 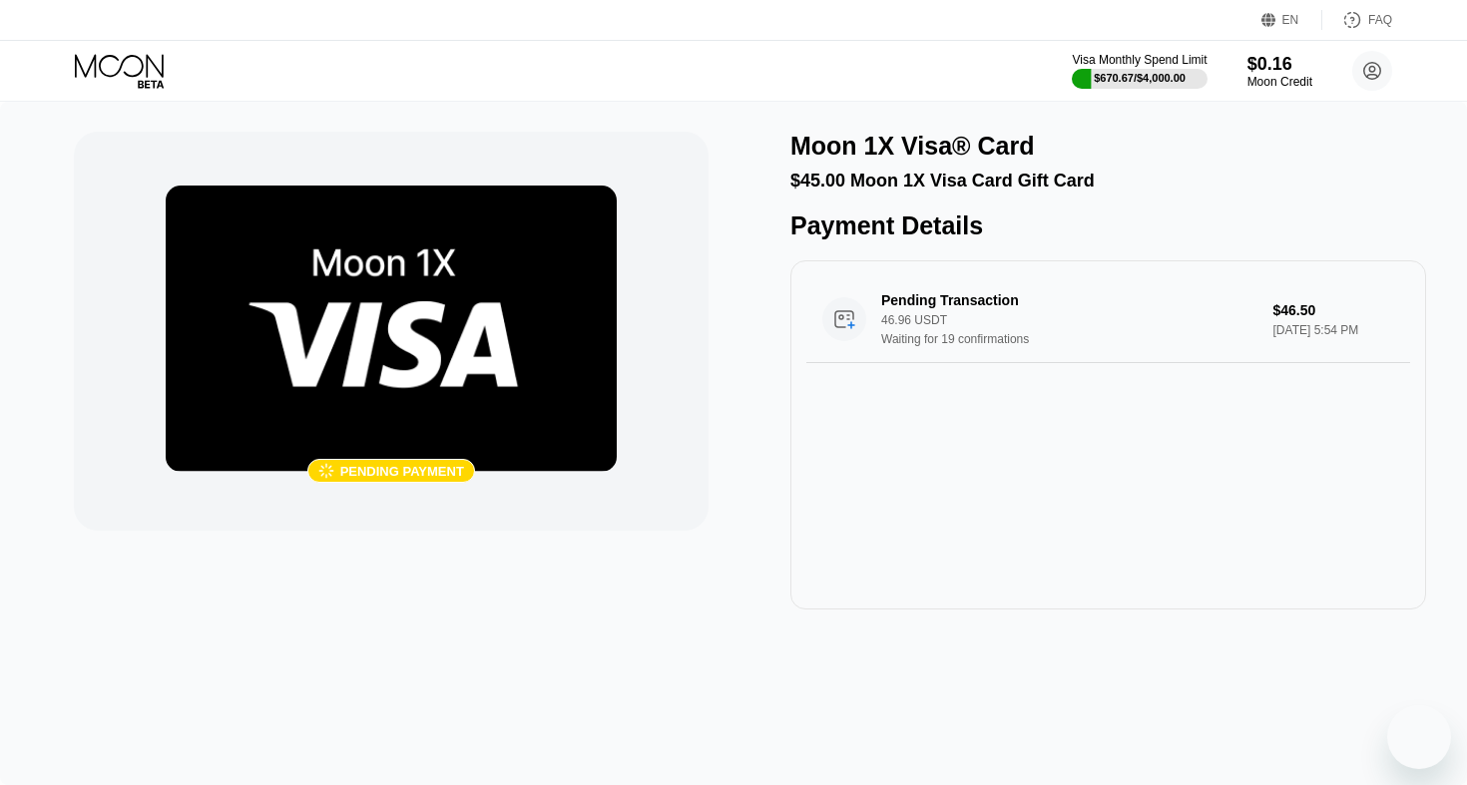 I want to click on div: Moon Credit, so click(x=1280, y=82).